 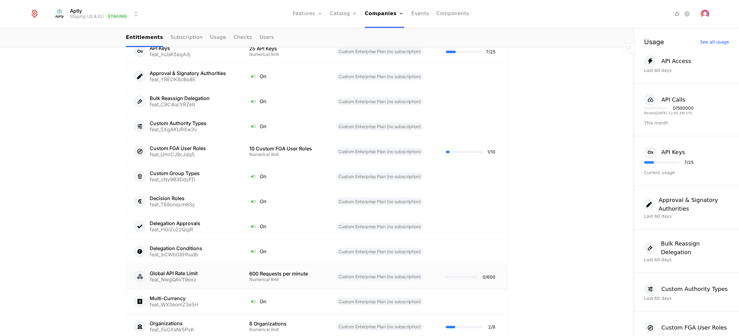 I want to click on div: Delegation Conditions, so click(x=176, y=249).